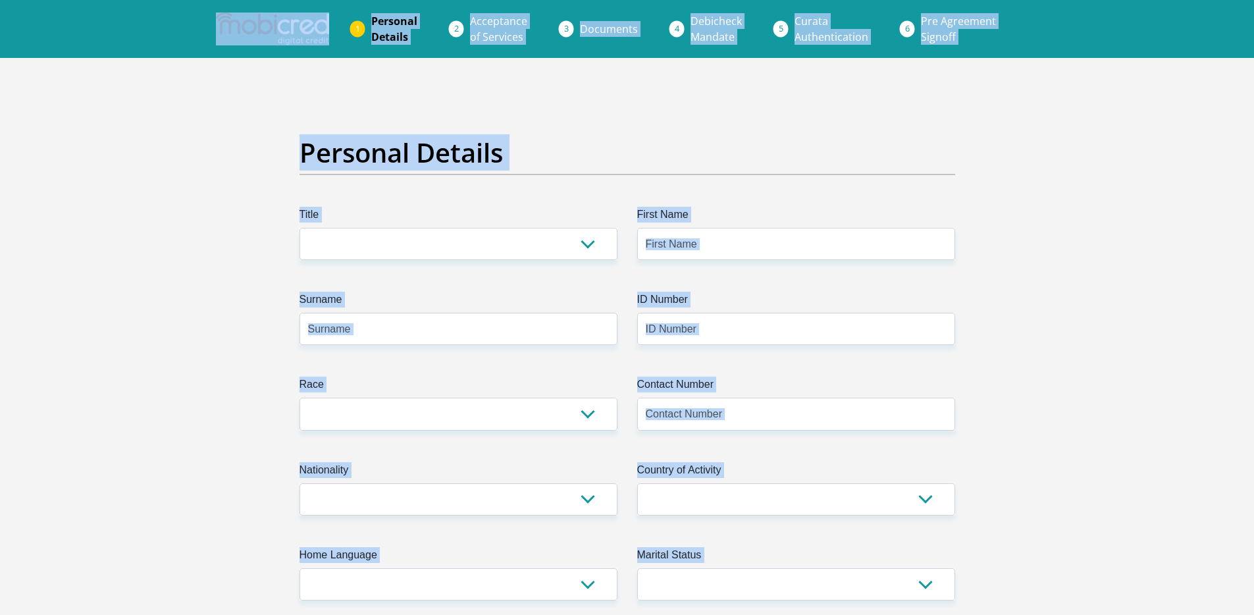 The image size is (1254, 615). Describe the element at coordinates (609, 29) in the screenshot. I see `a: Documents` at that location.